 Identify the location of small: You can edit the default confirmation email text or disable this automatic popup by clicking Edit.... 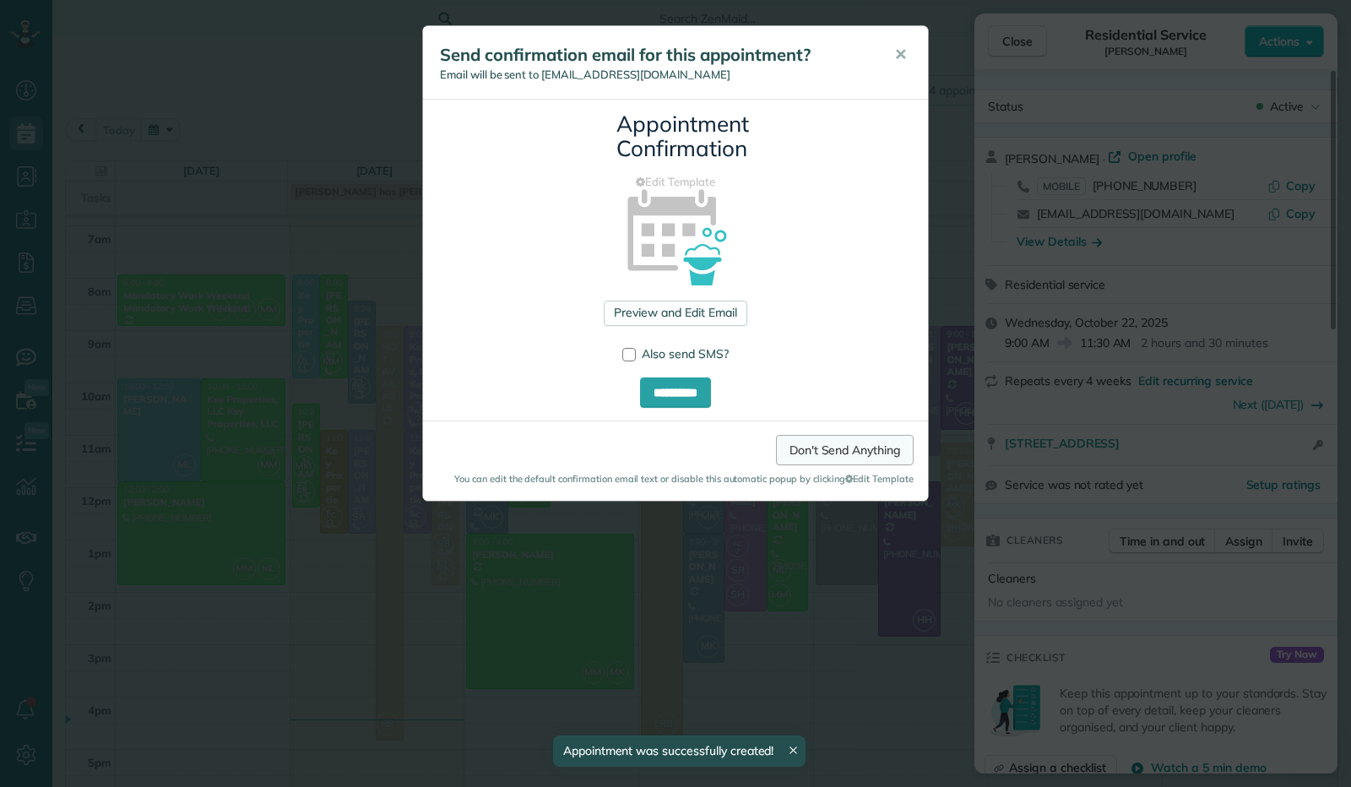
(675, 479).